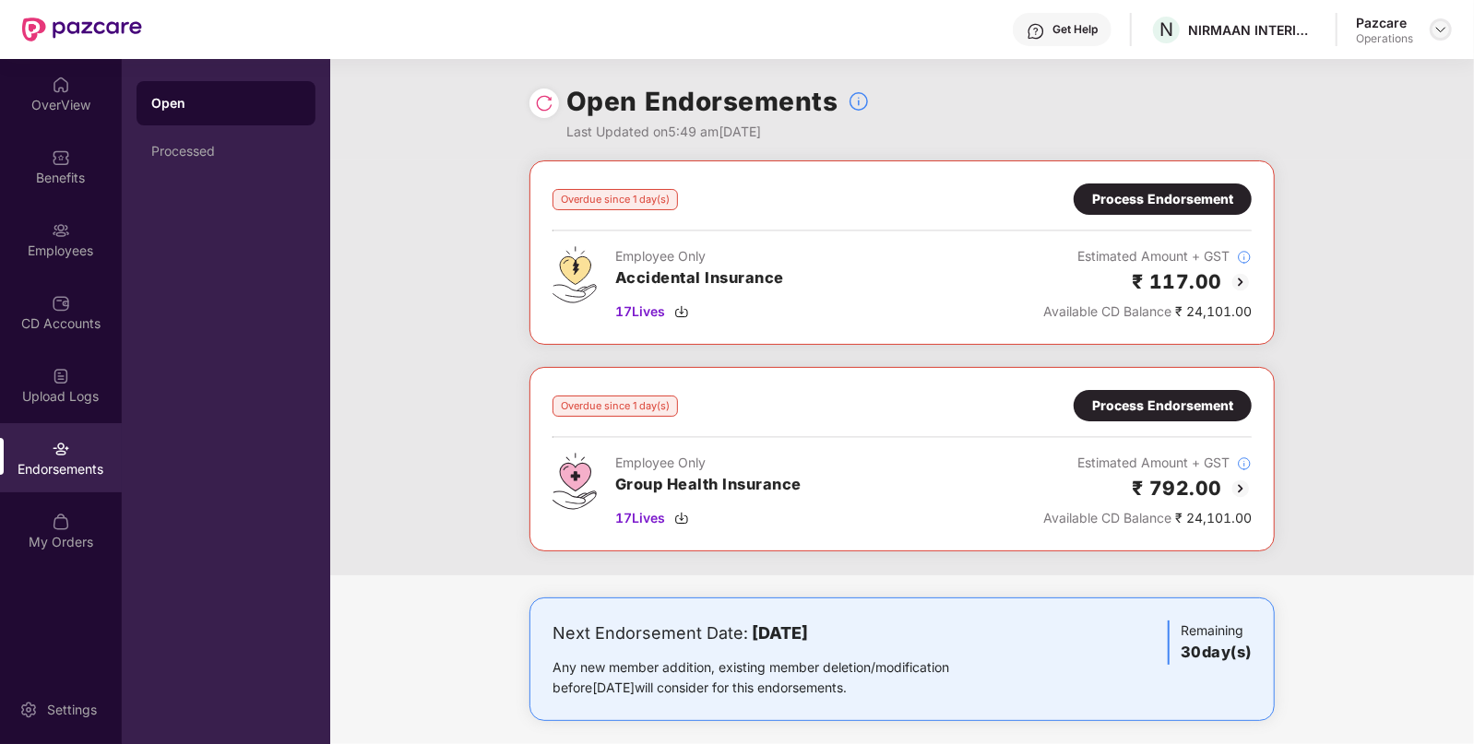 The height and width of the screenshot is (744, 1474). Describe the element at coordinates (1177, 488) in the screenshot. I see `h2: ₹ 792.00` at that location.